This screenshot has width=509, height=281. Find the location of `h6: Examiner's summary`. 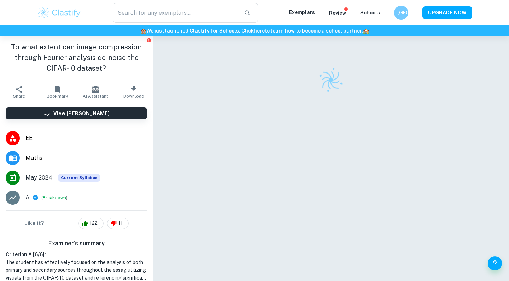

h6: Examiner's summary is located at coordinates (76, 244).